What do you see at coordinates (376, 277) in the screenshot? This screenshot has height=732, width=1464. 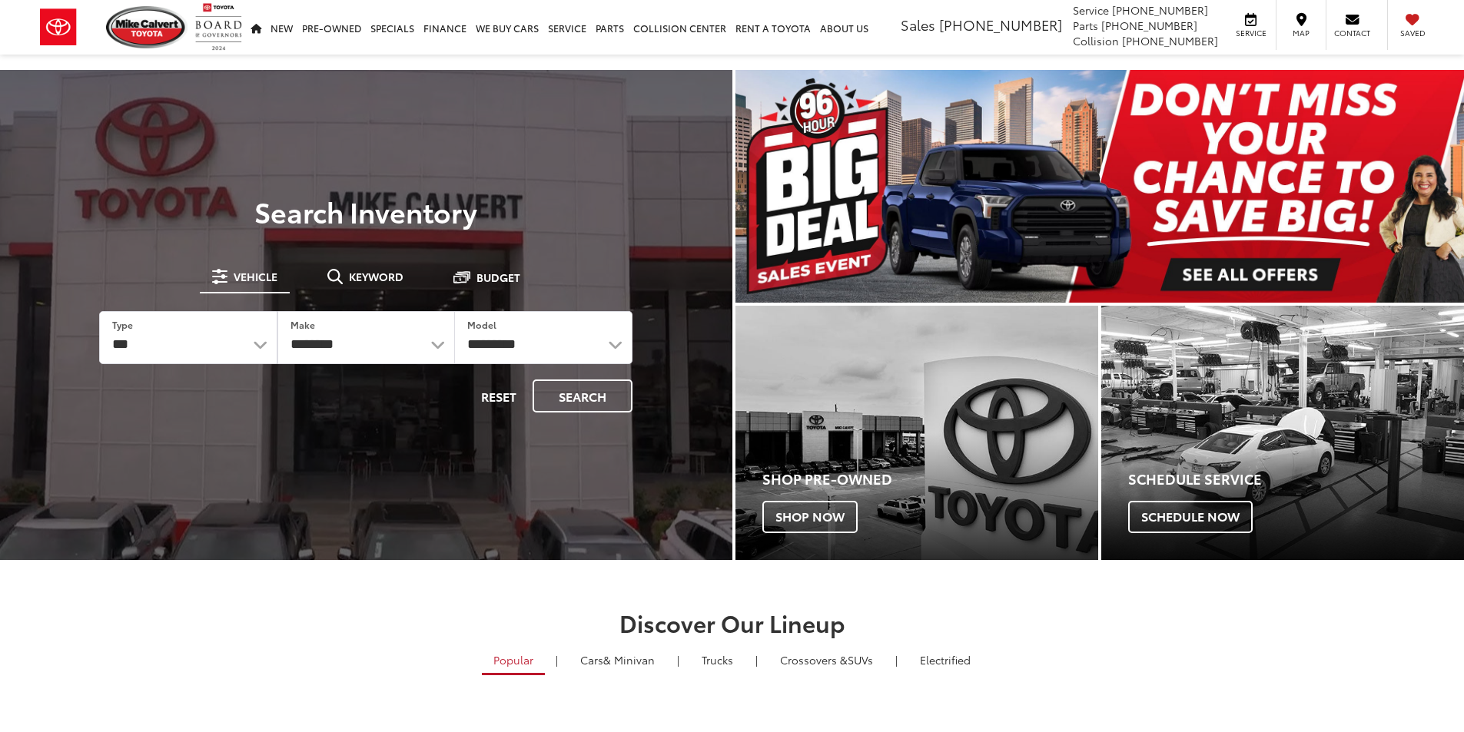 I see `span: Keyword` at bounding box center [376, 277].